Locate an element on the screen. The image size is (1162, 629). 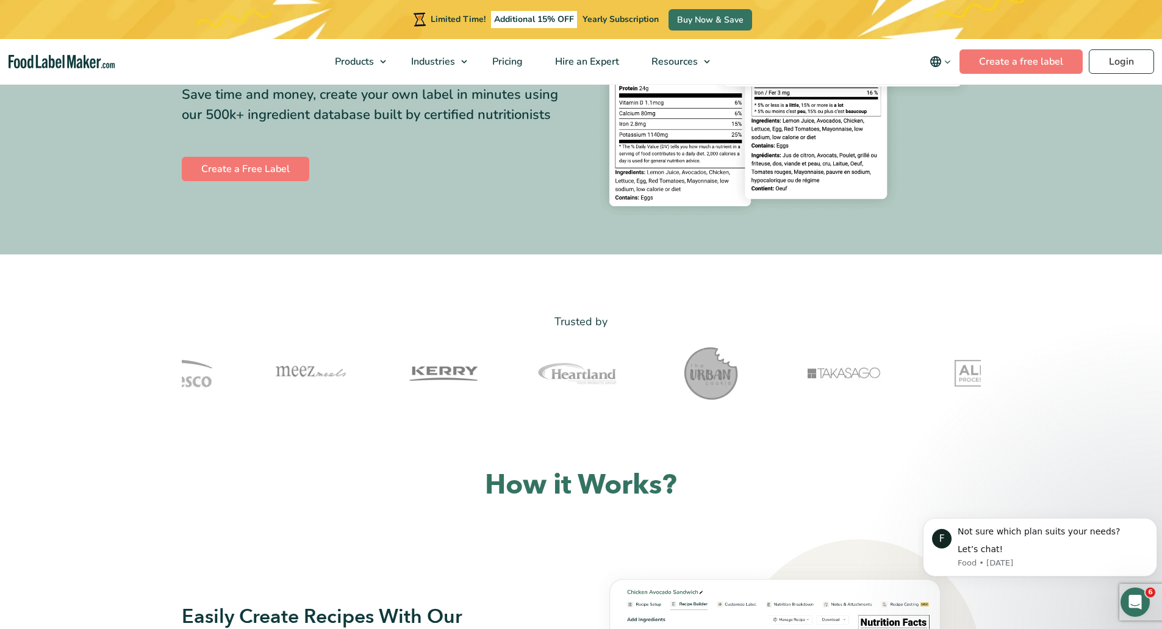
span: 6 is located at coordinates (1150, 592).